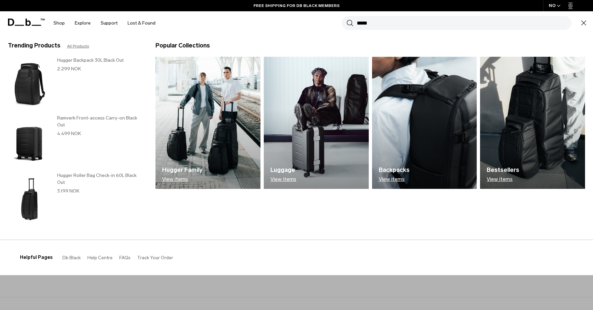 The height and width of the screenshot is (310, 593). What do you see at coordinates (75, 84) in the screenshot?
I see `a: Hugger Backpack 30L Black Out Hugger Backpack 30L Black Out 2.299 NOK` at bounding box center [75, 84].